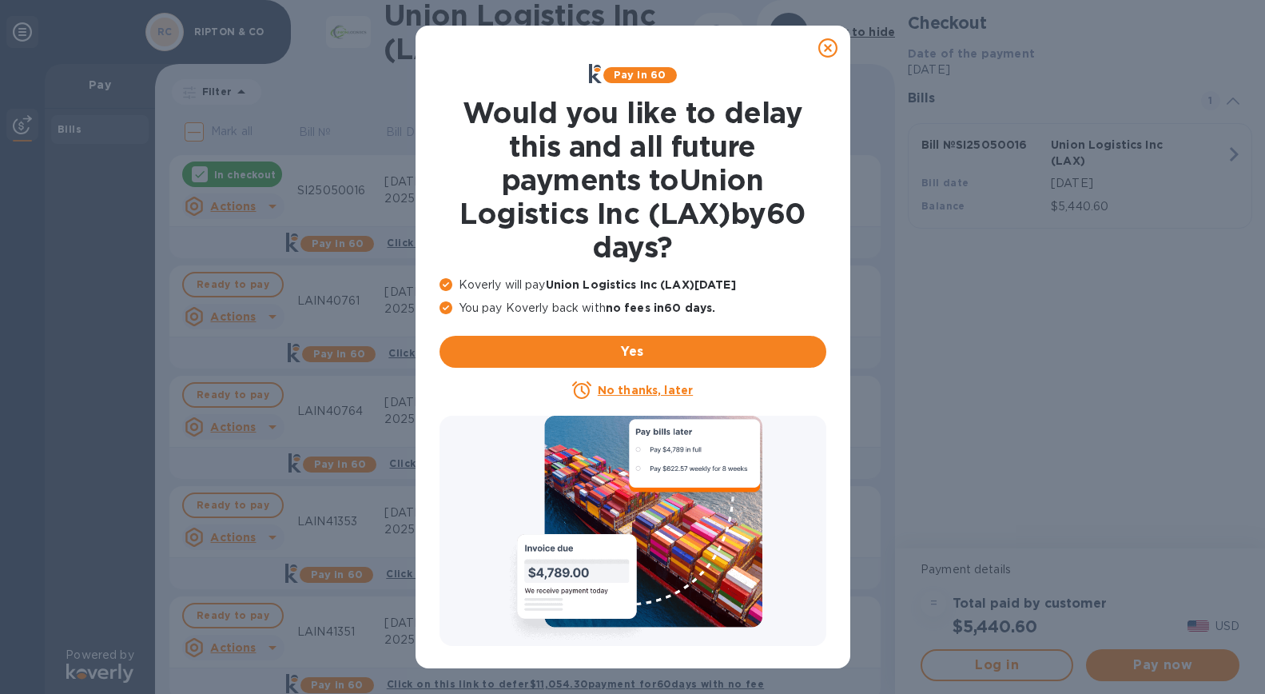 The width and height of the screenshot is (1265, 694). I want to click on p: You pay Koverly back with, so click(633, 308).